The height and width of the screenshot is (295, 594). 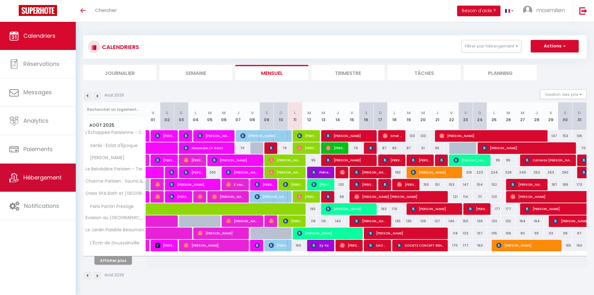 What do you see at coordinates (114, 95) in the screenshot?
I see `p: Août 2025` at bounding box center [114, 95].